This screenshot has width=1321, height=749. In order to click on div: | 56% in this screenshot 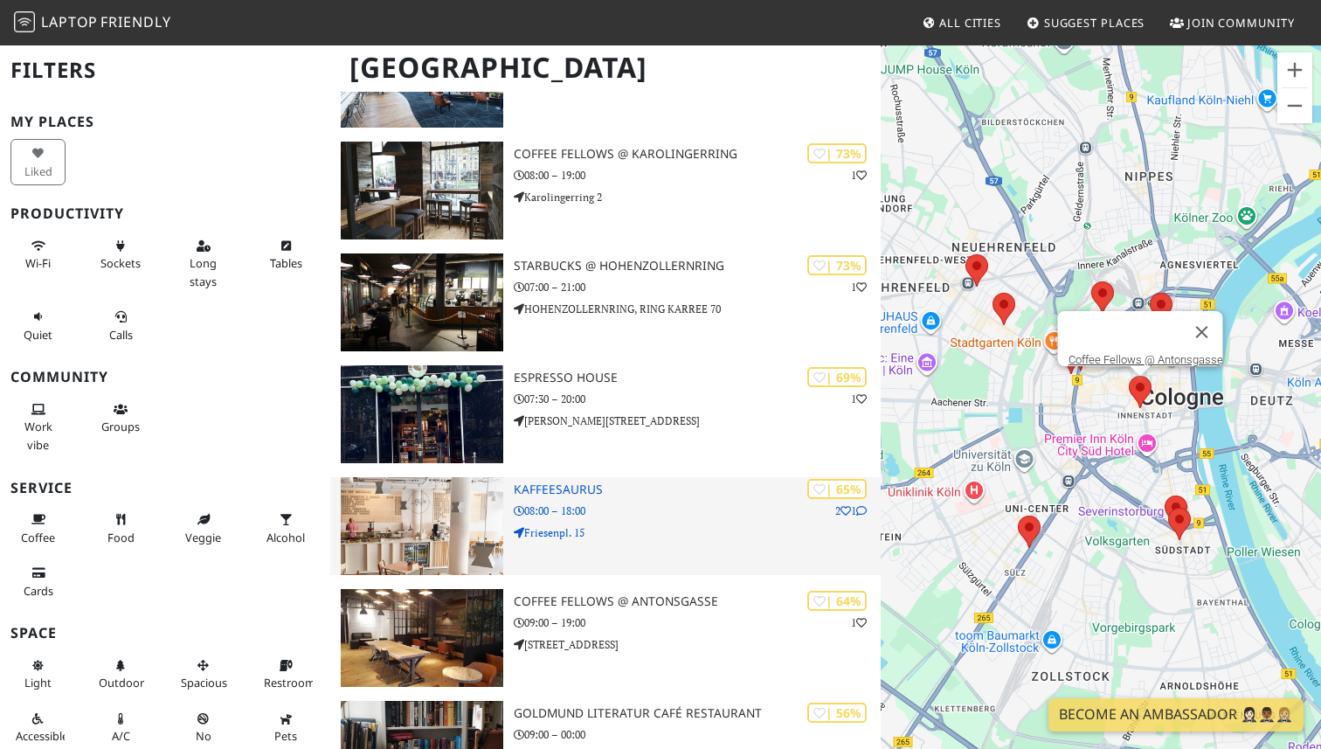, I will do `click(837, 712)`.